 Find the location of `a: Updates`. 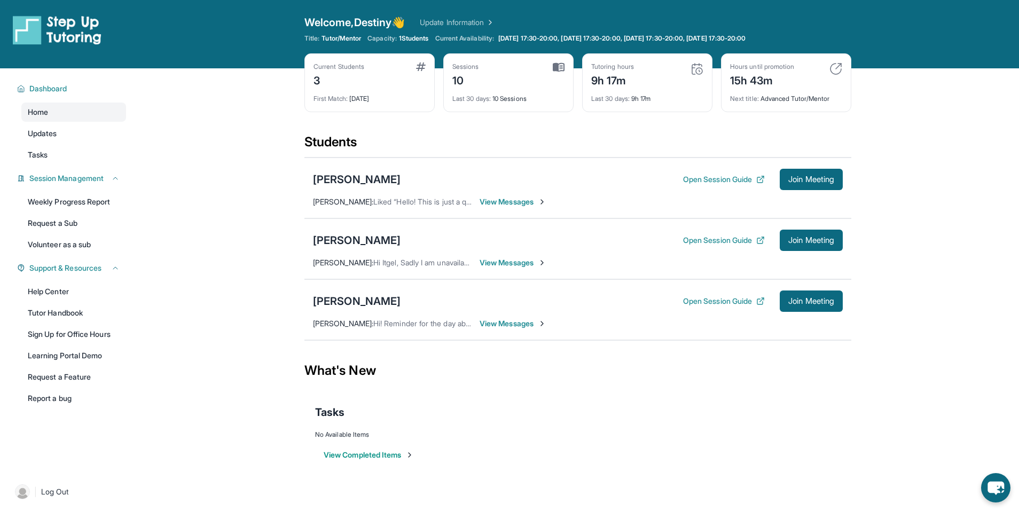

a: Updates is located at coordinates (74, 134).